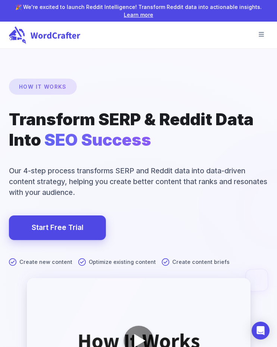 This screenshot has width=277, height=347. Describe the element at coordinates (260, 330) in the screenshot. I see `div: Open Intercom Messenger` at that location.